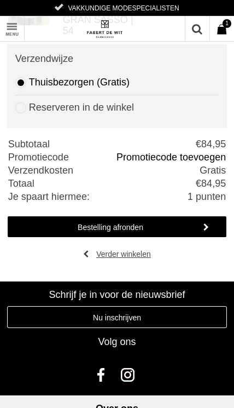  What do you see at coordinates (54, 196) in the screenshot?
I see `td: Je spaart hiermee:` at bounding box center [54, 196].